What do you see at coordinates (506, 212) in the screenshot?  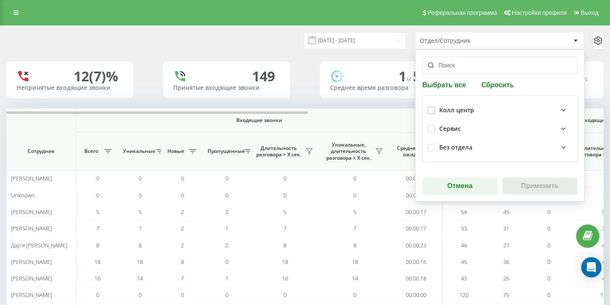 I see `span: 45` at bounding box center [506, 212].